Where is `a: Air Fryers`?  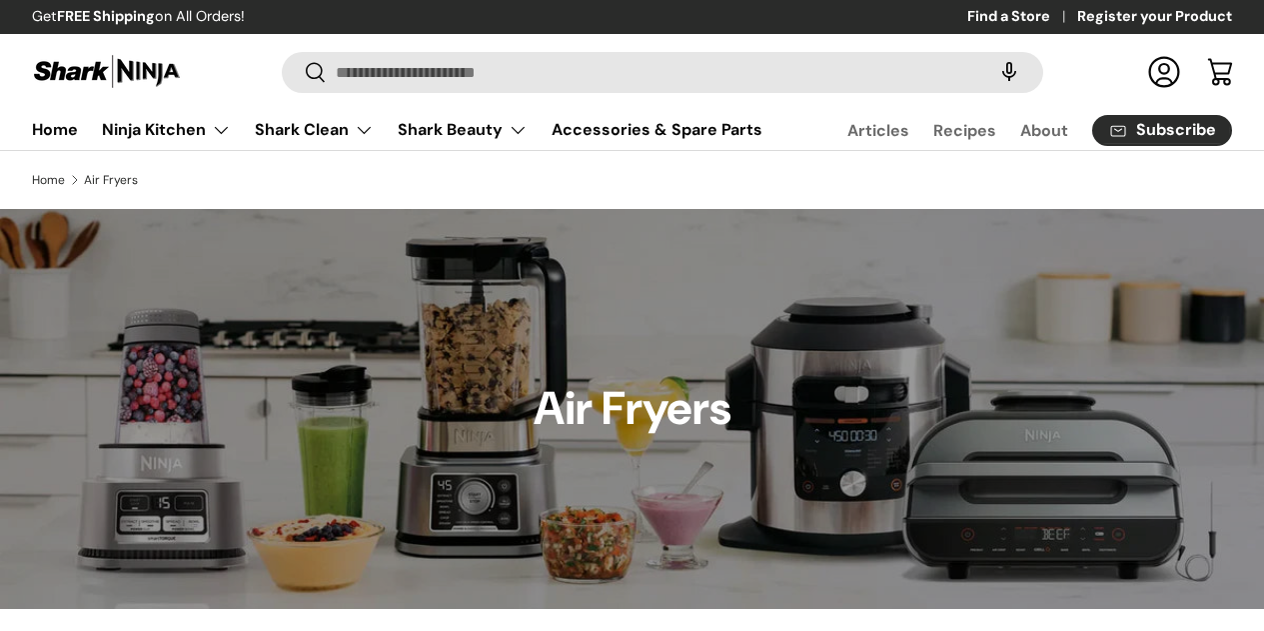
a: Air Fryers is located at coordinates (111, 180).